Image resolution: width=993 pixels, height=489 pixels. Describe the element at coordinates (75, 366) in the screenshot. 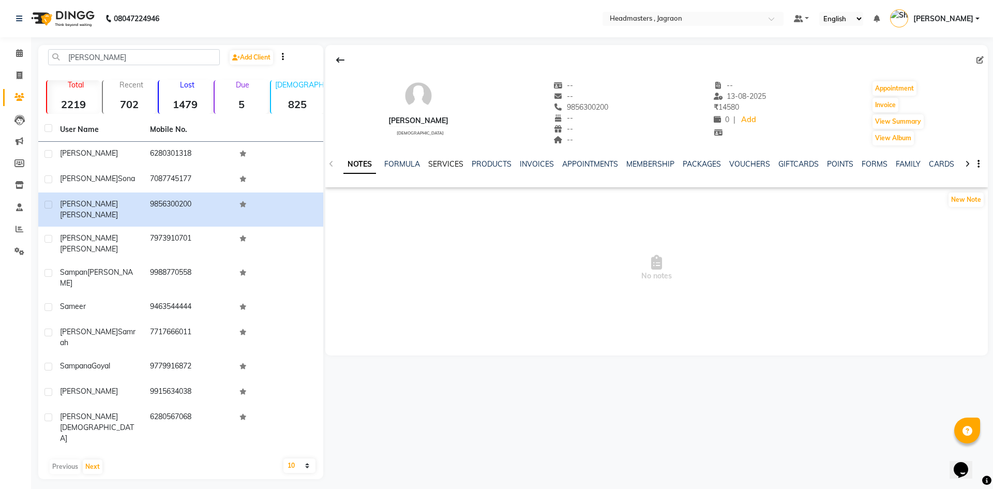

I see `span: Sampana` at that location.